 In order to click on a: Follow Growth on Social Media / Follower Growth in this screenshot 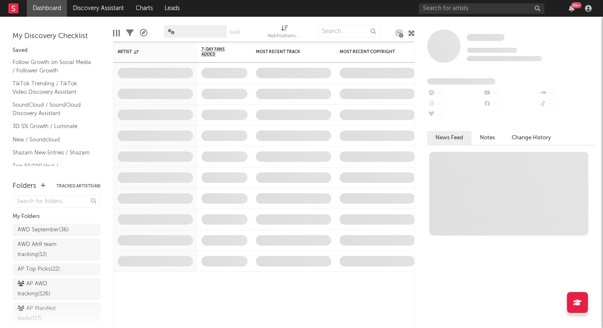, I will do `click(52, 66)`.